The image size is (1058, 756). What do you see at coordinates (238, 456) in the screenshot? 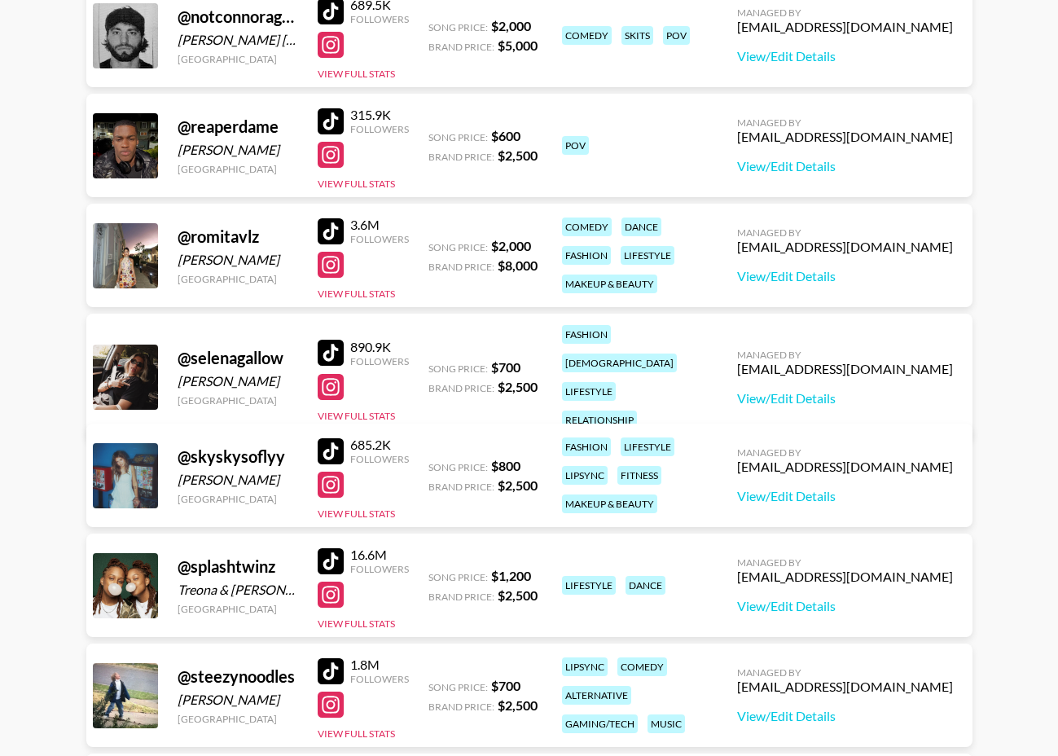
I see `div: @ skyskysoflyy` at bounding box center [238, 456].